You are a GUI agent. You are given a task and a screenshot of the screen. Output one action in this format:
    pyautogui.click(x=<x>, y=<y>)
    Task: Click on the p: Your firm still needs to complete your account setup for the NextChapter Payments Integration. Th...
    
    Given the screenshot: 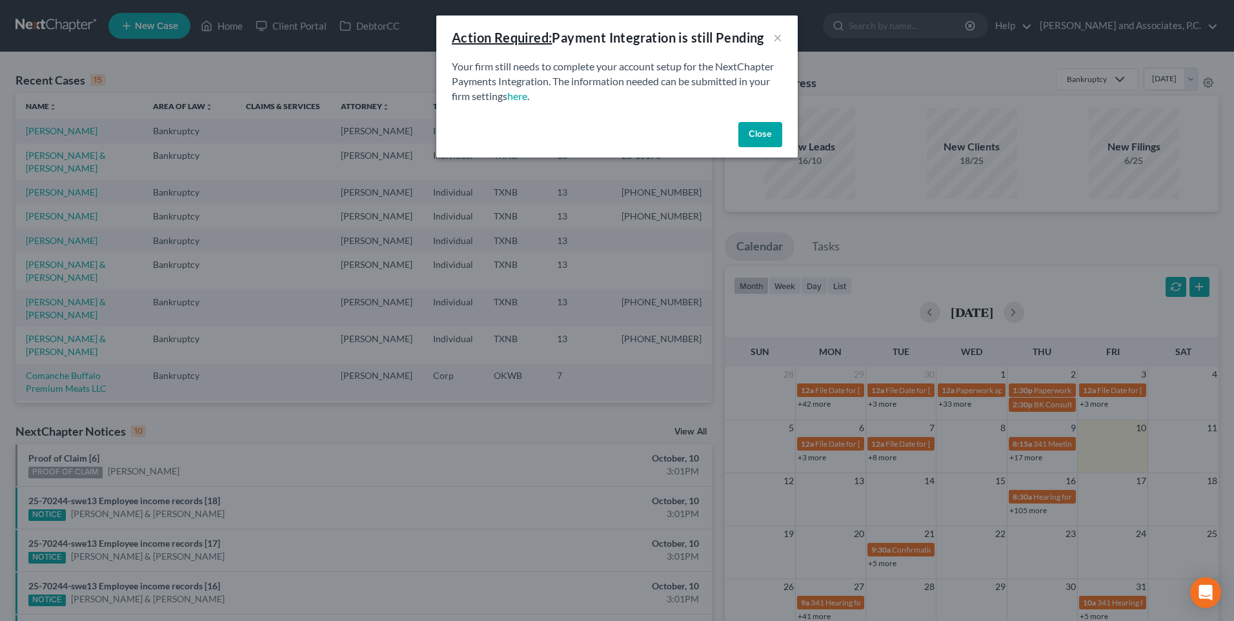 What is the action you would take?
    pyautogui.click(x=617, y=81)
    